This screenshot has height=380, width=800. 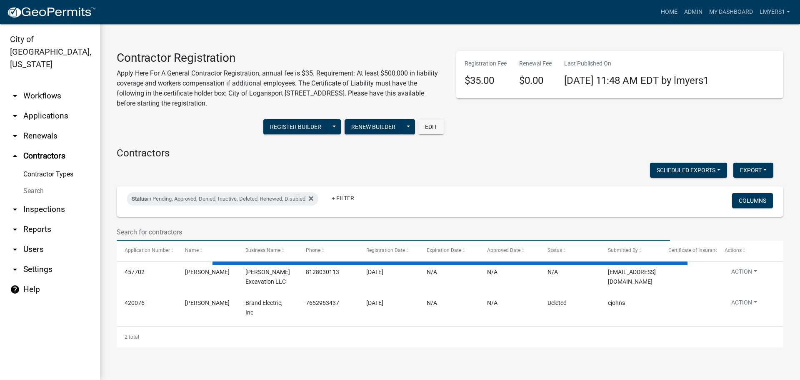 I want to click on h3: Contractor Registration, so click(x=280, y=58).